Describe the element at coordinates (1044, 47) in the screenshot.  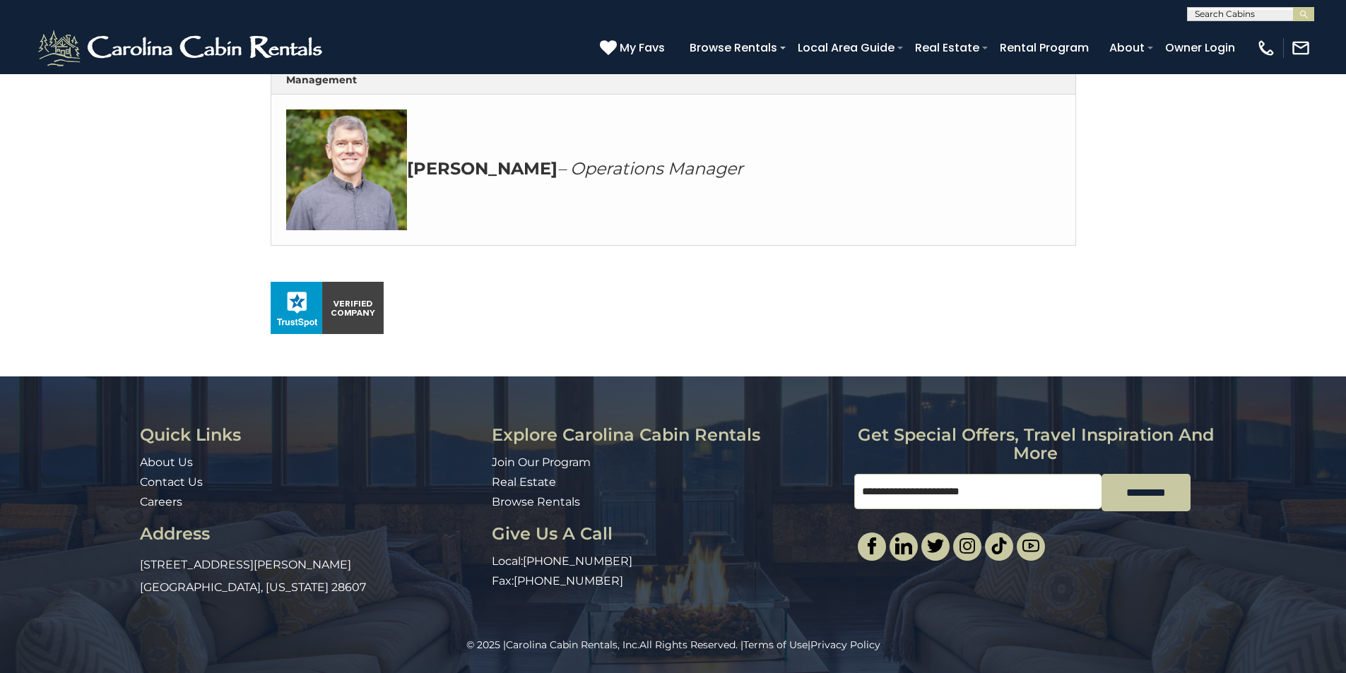
I see `a: Rental Program` at that location.